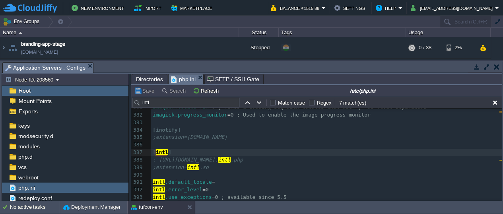 Image resolution: width=503 pixels, height=214 pixels. Describe the element at coordinates (138, 182) in the screenshot. I see `div: 391` at that location.